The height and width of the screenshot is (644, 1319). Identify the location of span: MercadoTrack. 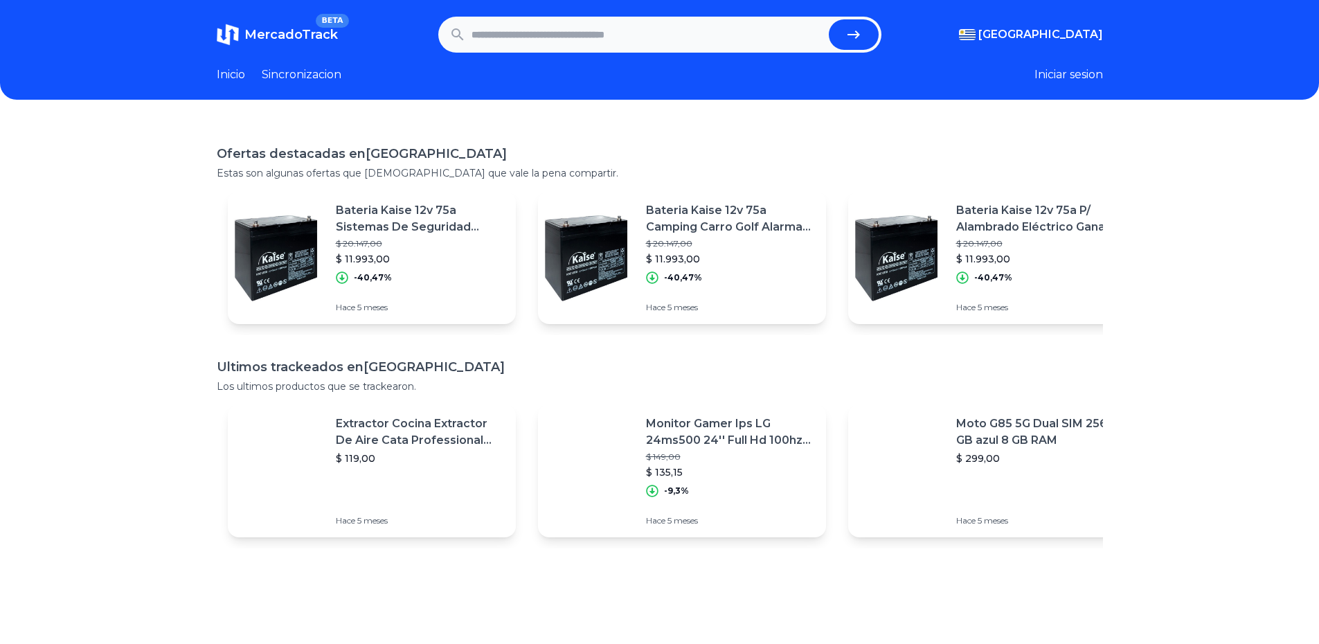
(291, 35).